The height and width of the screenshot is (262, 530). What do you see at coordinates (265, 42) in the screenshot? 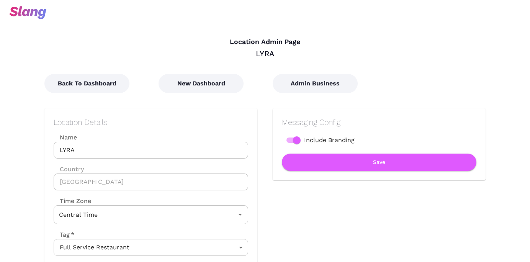
I see `h4: Location Admin Page` at bounding box center [265, 42].